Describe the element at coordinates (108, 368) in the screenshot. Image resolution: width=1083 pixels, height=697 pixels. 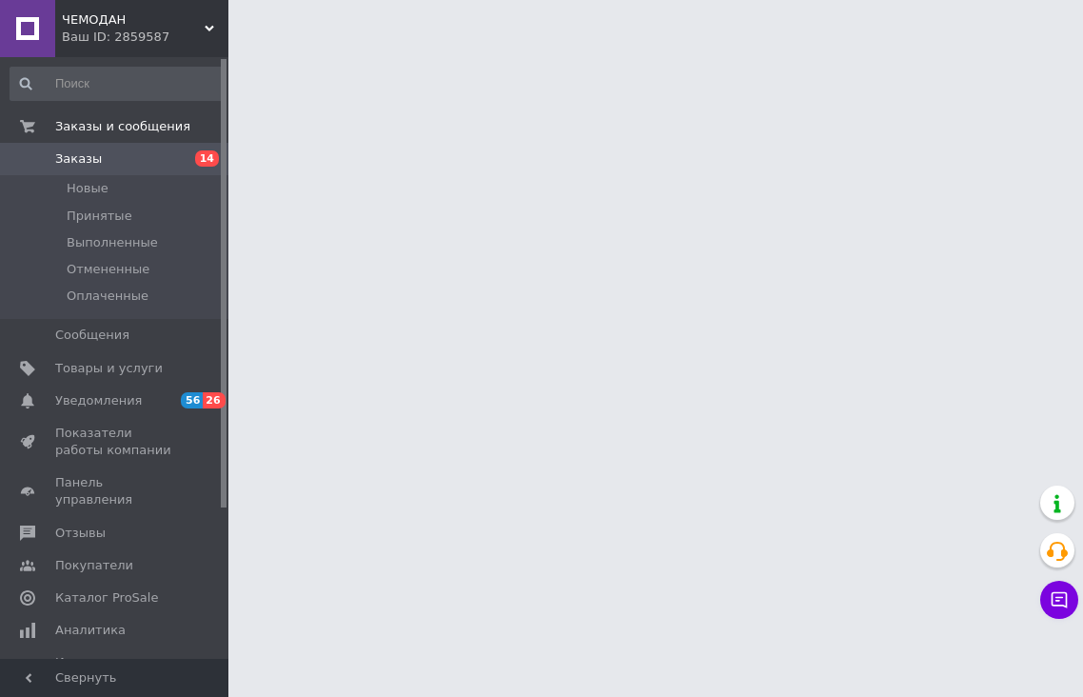
I see `span: Товары и услуги` at that location.